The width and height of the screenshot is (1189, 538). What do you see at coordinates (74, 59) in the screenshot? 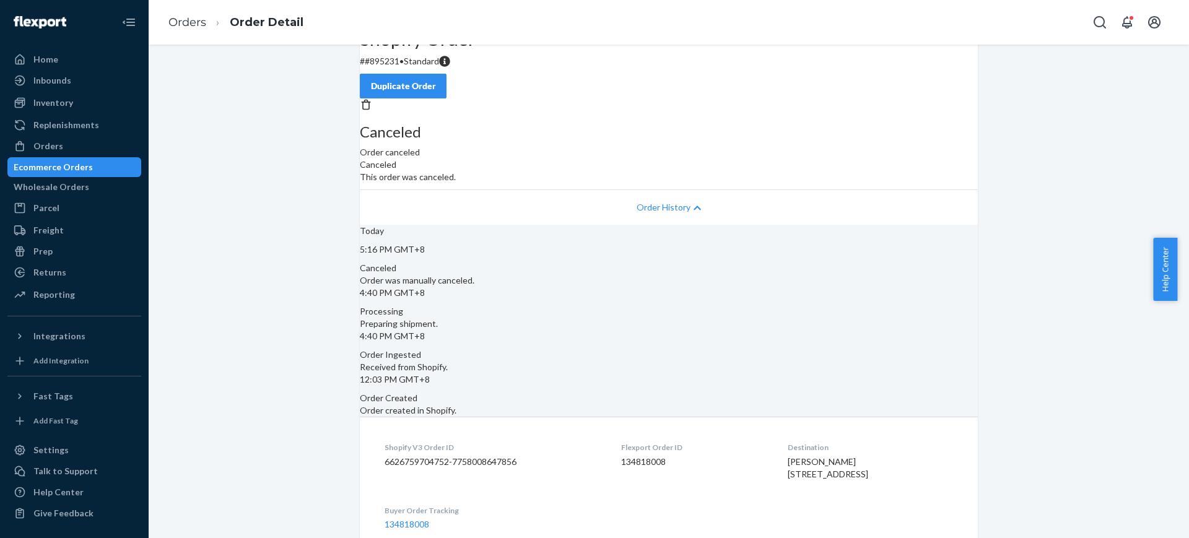
I see `a: Home` at bounding box center [74, 59].